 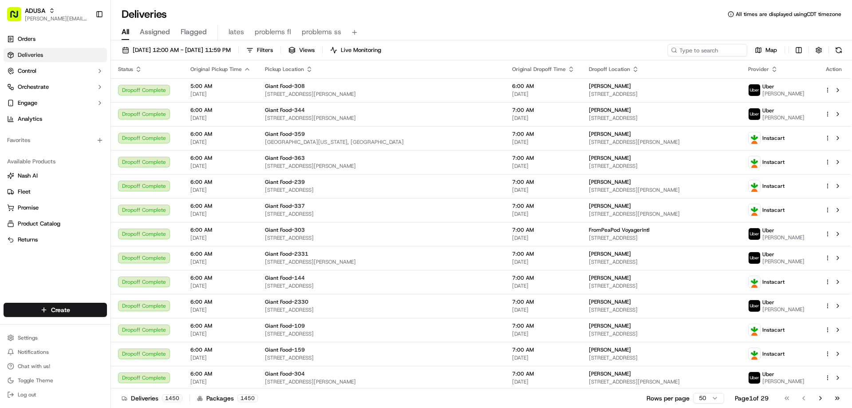 What do you see at coordinates (28, 176) in the screenshot?
I see `span: Nash AI` at bounding box center [28, 176].